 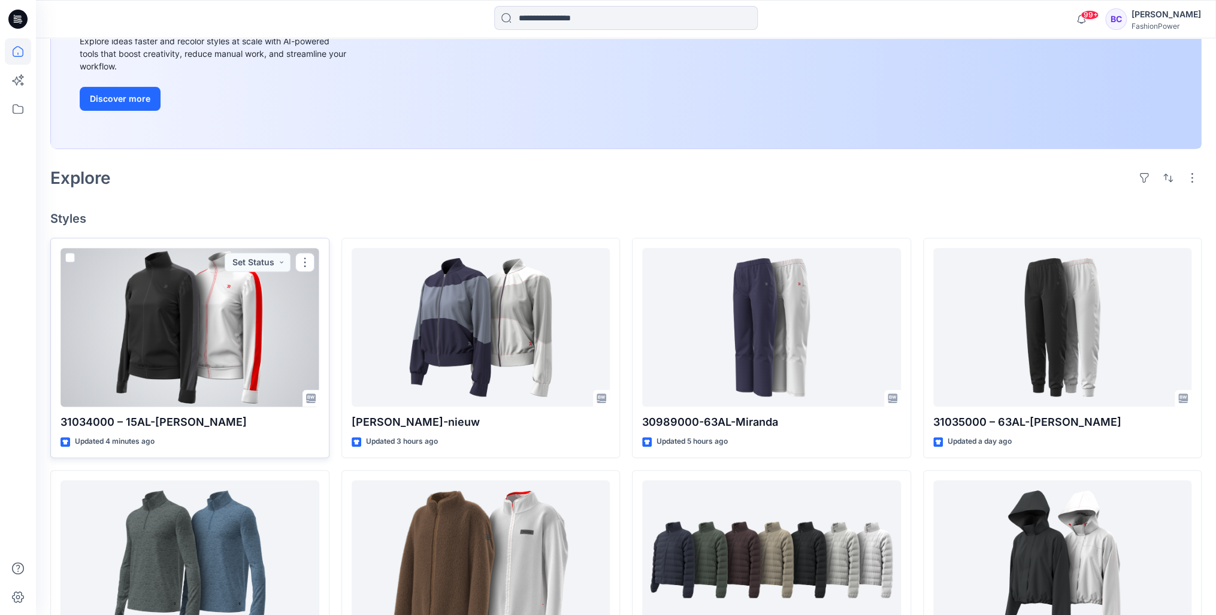 I want to click on a: 31034000 – 15AL-Molly, so click(x=190, y=327).